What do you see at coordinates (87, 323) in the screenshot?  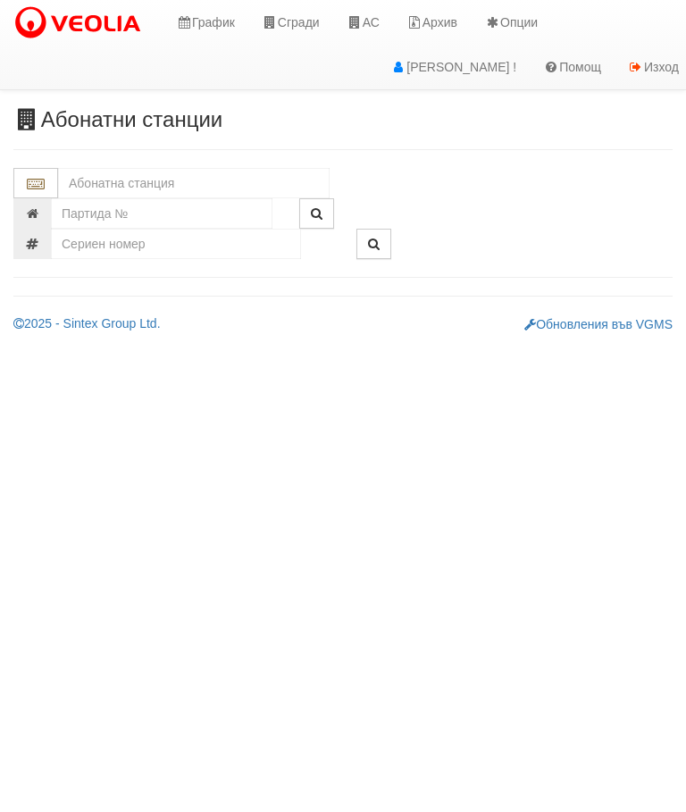 I see `a: 2025 - Sintex Group Ltd.` at bounding box center [87, 323].